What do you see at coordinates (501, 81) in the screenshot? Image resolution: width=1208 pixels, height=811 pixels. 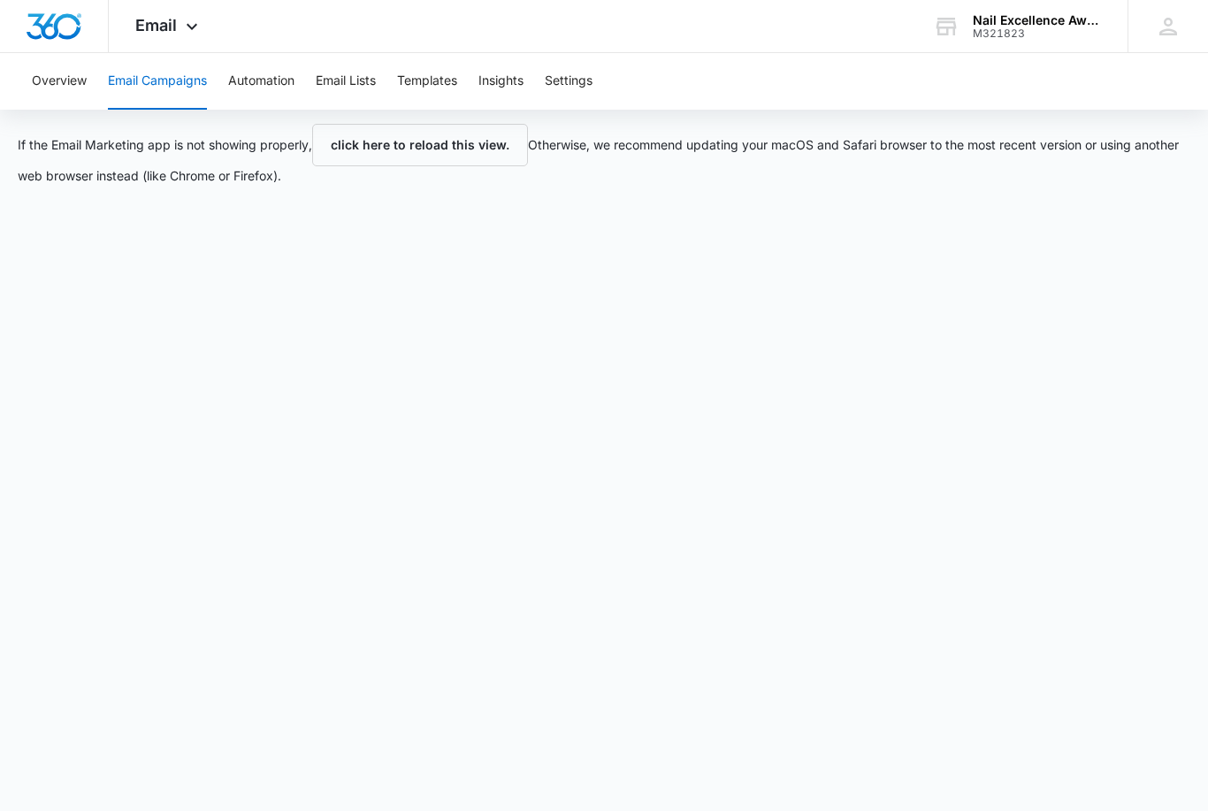 I see `button: Insights` at bounding box center [501, 81].